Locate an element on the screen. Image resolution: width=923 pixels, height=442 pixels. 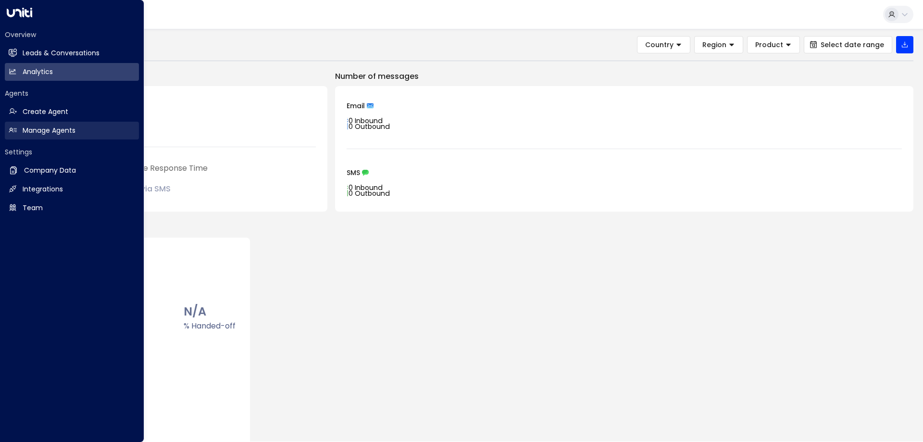
h2: Overview is located at coordinates (72, 35).